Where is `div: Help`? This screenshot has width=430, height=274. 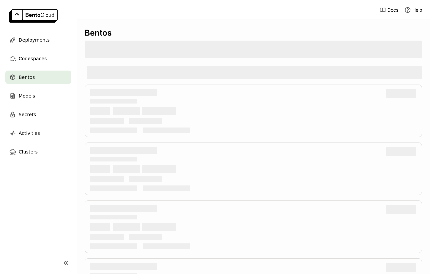
div: Help is located at coordinates (413, 10).